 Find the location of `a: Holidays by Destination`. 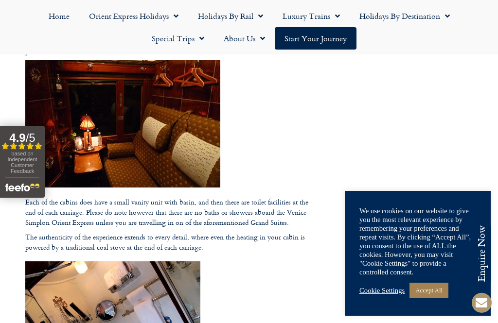

a: Holidays by Destination is located at coordinates (404, 16).